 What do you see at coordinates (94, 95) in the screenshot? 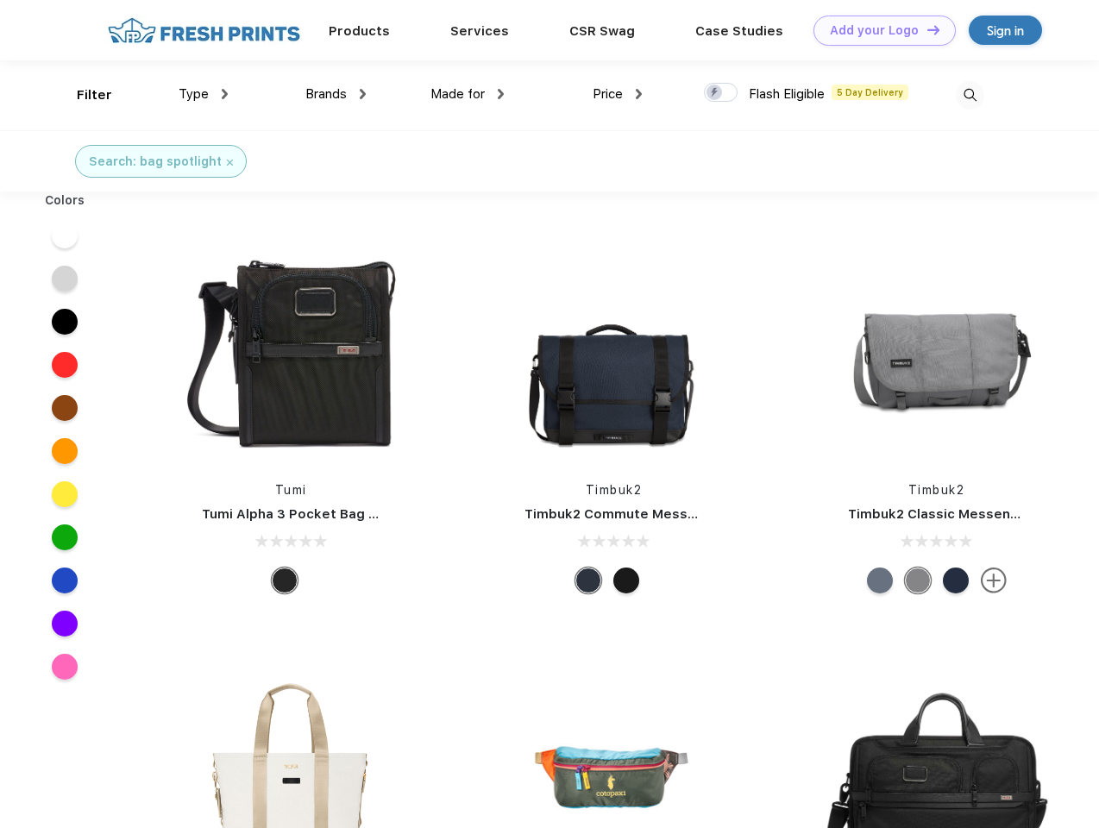
I see `div: Filter` at bounding box center [94, 95].